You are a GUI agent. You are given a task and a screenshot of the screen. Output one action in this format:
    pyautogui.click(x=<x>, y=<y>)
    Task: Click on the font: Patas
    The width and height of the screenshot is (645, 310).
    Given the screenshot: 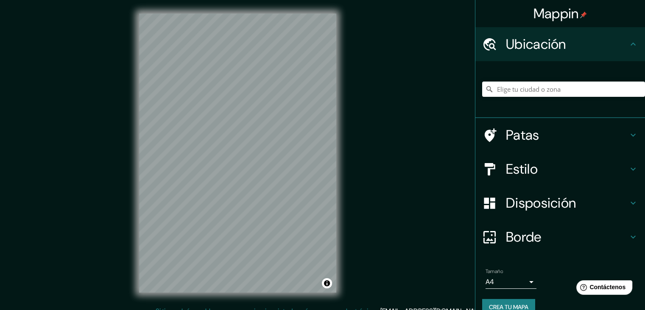 What is the action you would take?
    pyautogui.click(x=523, y=135)
    